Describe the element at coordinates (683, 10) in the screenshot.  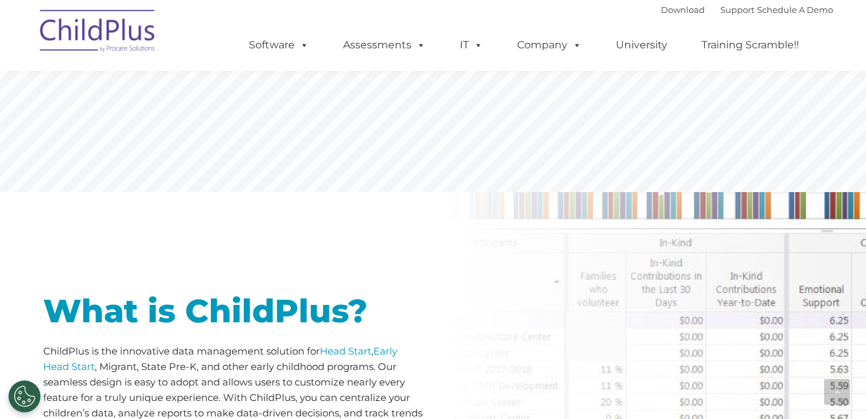
I see `a: Download` at that location.